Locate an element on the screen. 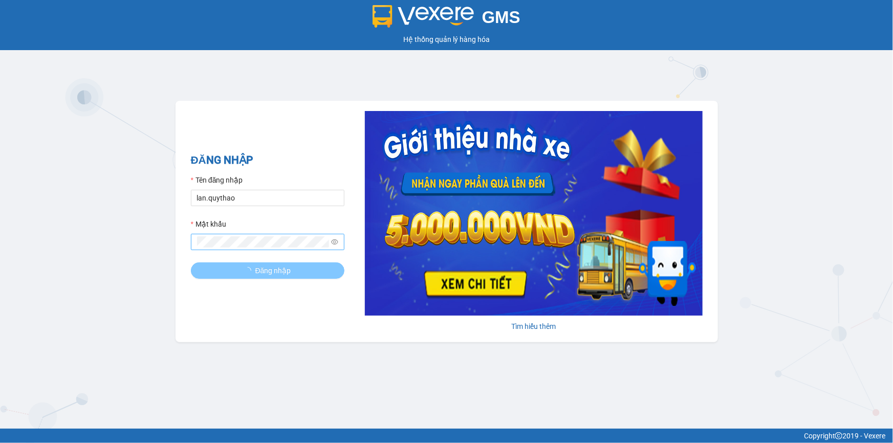 This screenshot has width=893, height=443. button: Đăng nhập is located at coordinates (268, 271).